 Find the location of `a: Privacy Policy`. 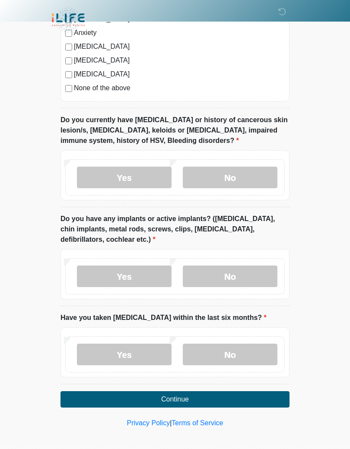

a: Privacy Policy is located at coordinates (148, 423).